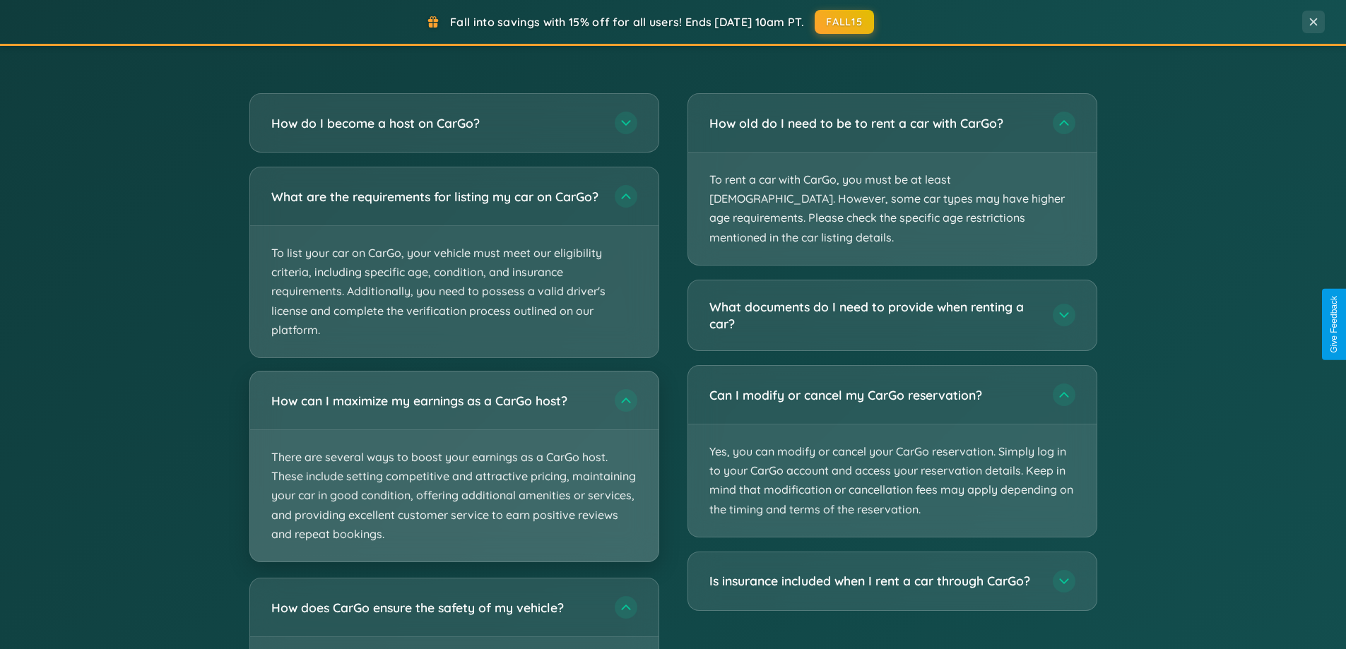 The height and width of the screenshot is (649, 1346). What do you see at coordinates (844, 22) in the screenshot?
I see `button: FALL15` at bounding box center [844, 22].